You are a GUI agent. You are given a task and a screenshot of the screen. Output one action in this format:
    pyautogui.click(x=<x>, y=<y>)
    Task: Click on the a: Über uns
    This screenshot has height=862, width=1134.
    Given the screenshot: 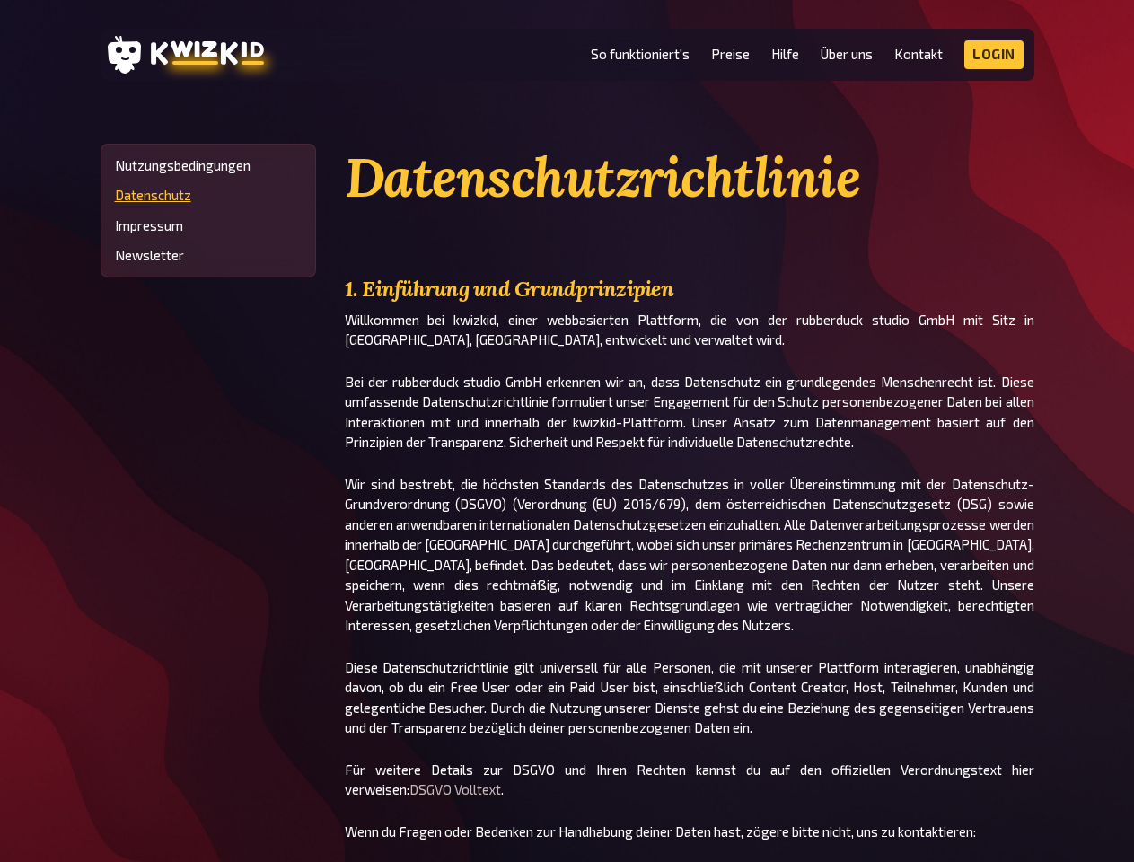 What is the action you would take?
    pyautogui.click(x=847, y=54)
    